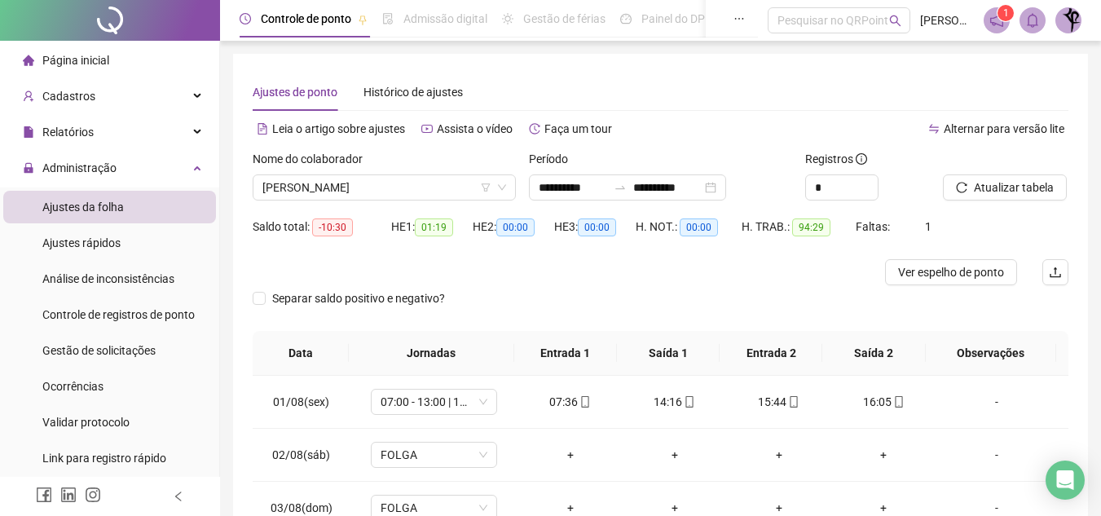 Image resolution: width=1101 pixels, height=516 pixels. I want to click on span: facebook, so click(44, 495).